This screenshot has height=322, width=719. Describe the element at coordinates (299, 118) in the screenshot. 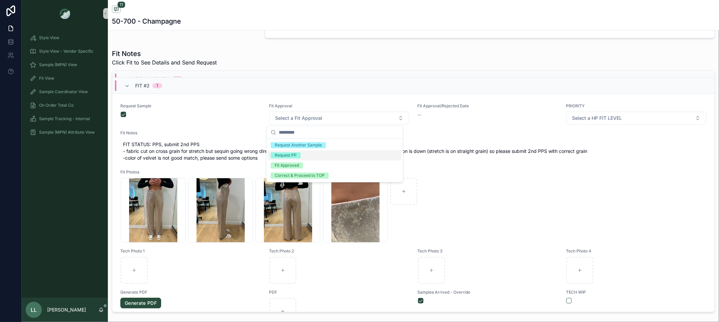

I see `span: Select a Fit Approval` at that location.